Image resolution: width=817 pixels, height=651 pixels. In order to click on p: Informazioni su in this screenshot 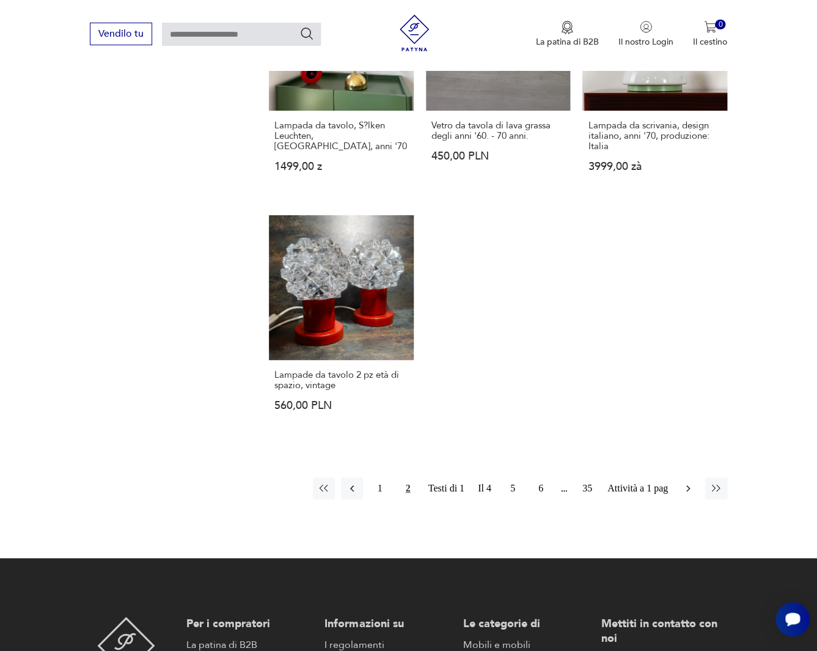, I will do `click(387, 624)`.